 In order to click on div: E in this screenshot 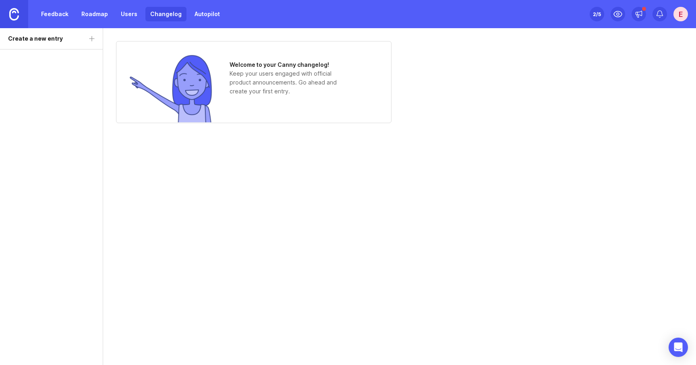, I will do `click(680, 14)`.